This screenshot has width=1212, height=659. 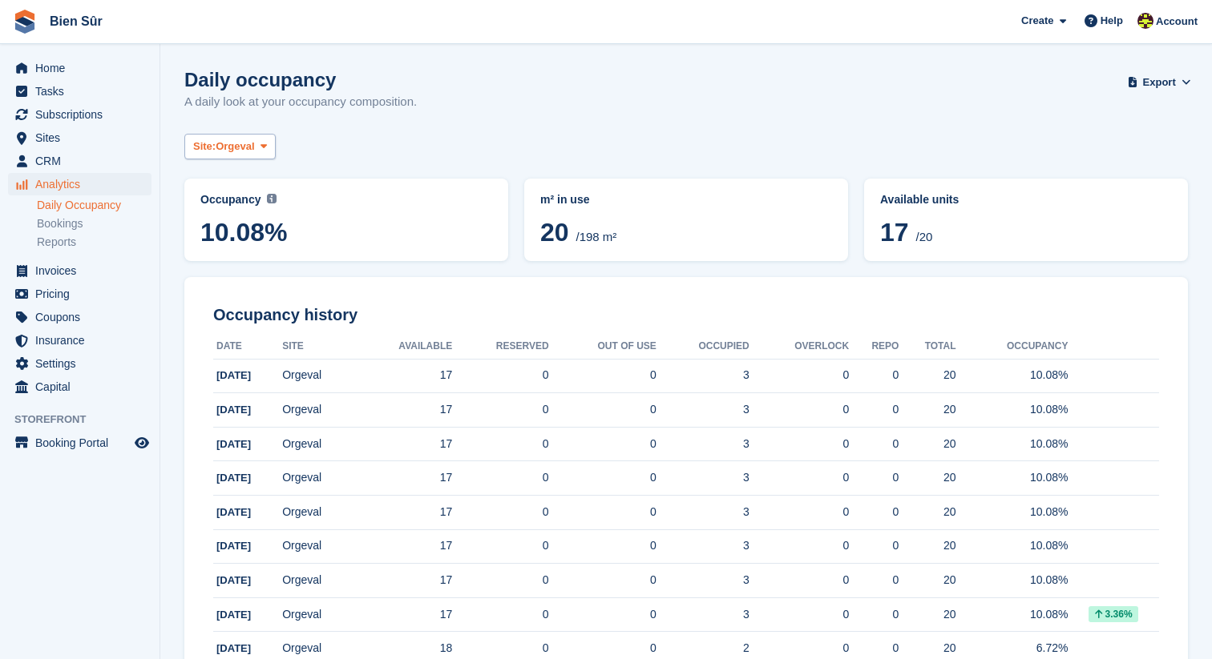 What do you see at coordinates (1145, 21) in the screenshot?
I see `img: Marie Tran` at bounding box center [1145, 21].